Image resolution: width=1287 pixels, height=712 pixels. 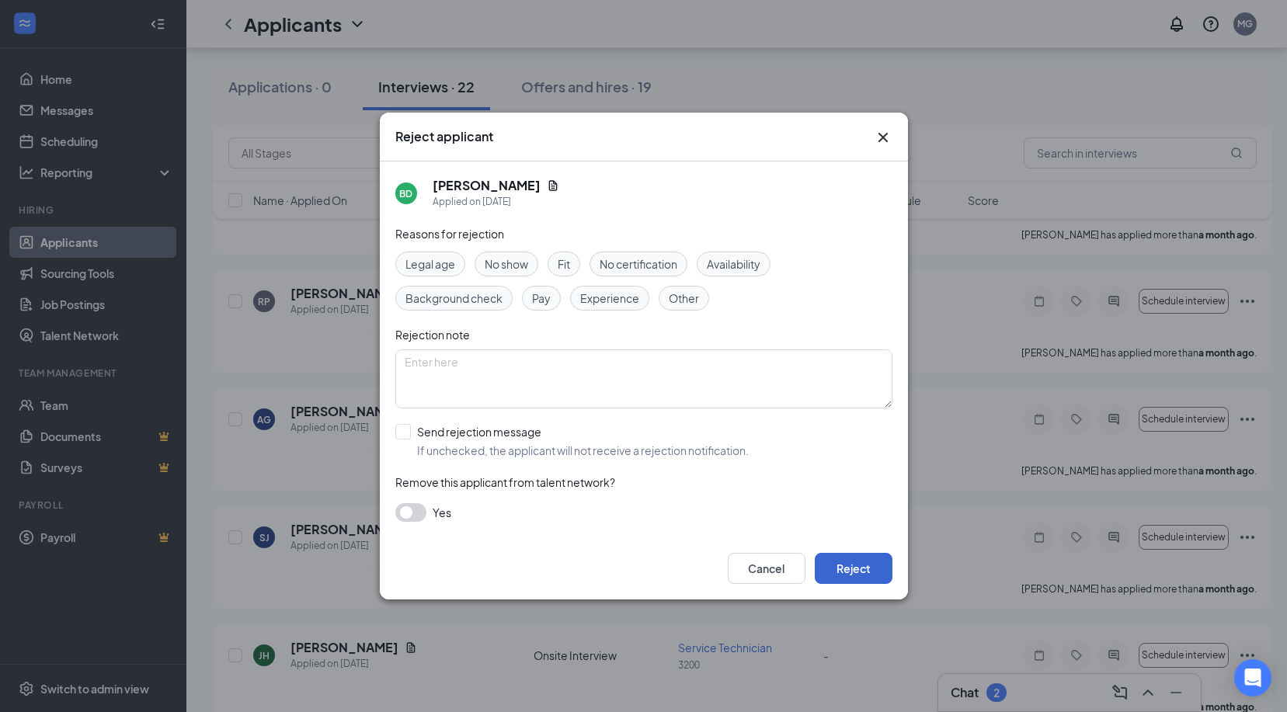 I want to click on button: Reject, so click(x=854, y=569).